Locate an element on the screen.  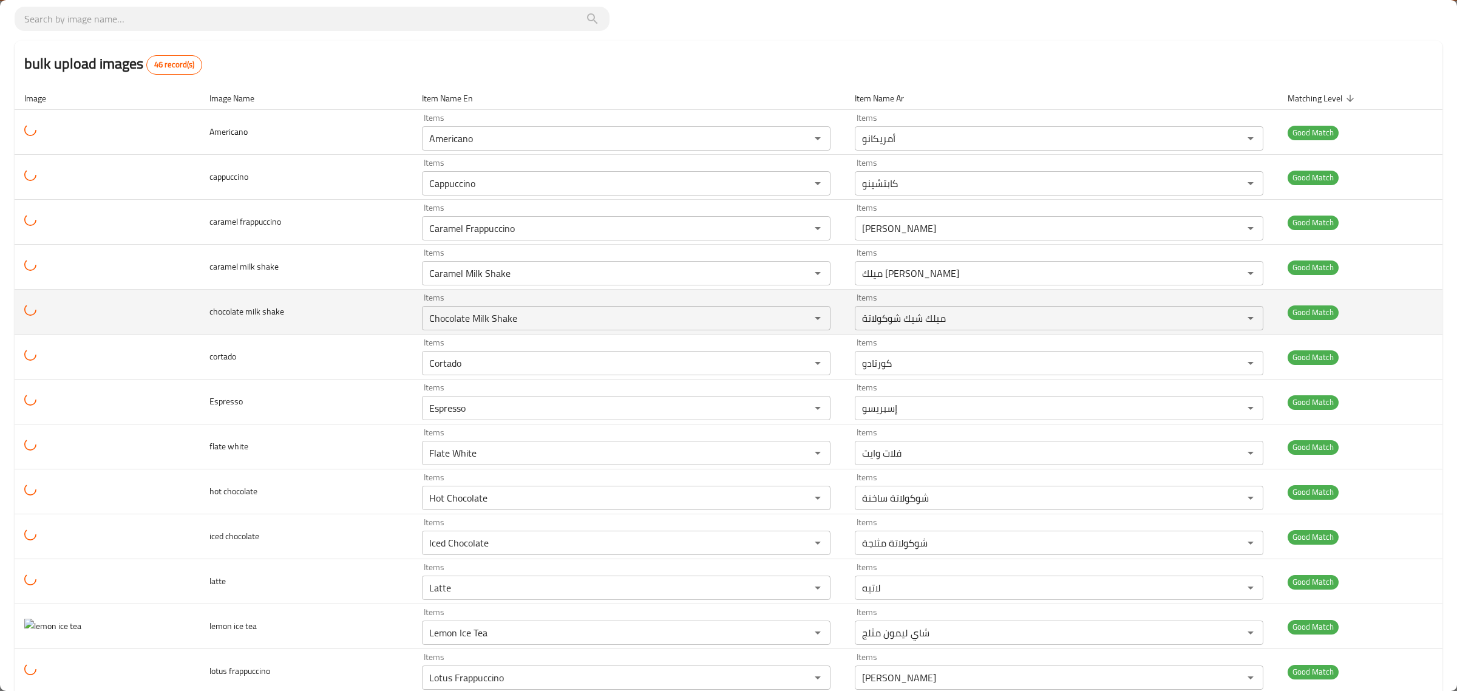
span: Image Name is located at coordinates (240, 98).